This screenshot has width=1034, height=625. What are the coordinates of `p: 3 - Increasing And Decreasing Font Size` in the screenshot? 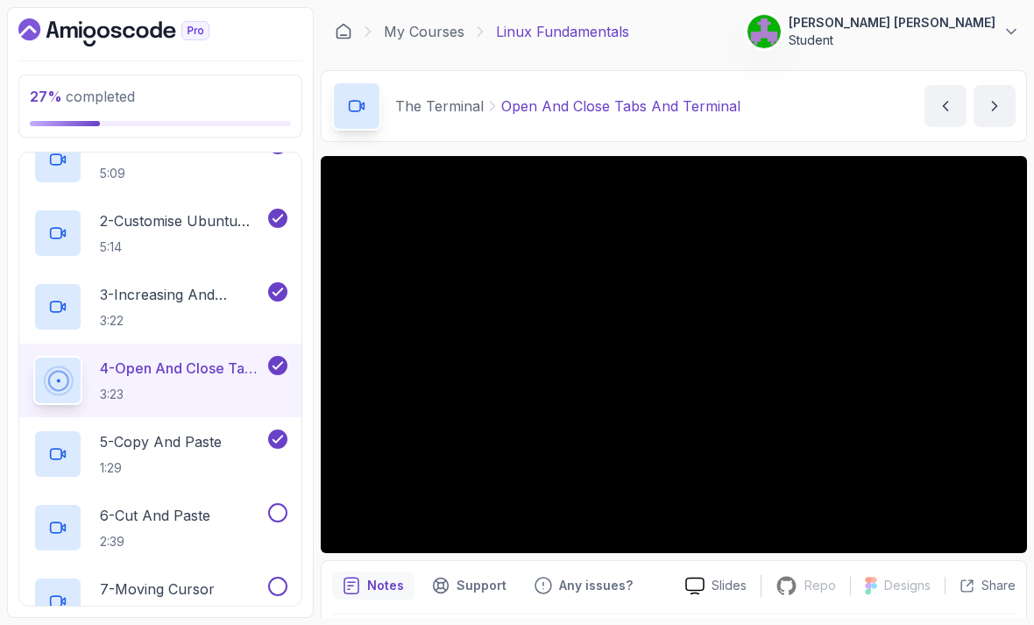 It's located at (182, 294).